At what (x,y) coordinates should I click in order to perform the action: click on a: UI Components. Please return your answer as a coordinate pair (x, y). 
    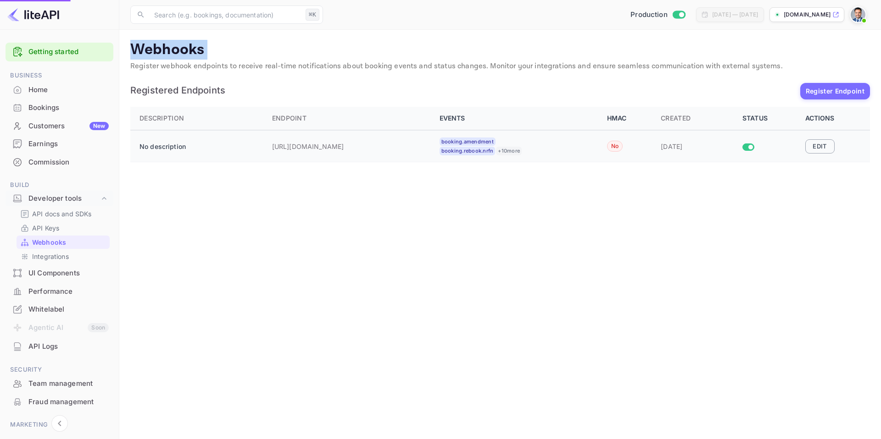
    Looking at the image, I should click on (59, 273).